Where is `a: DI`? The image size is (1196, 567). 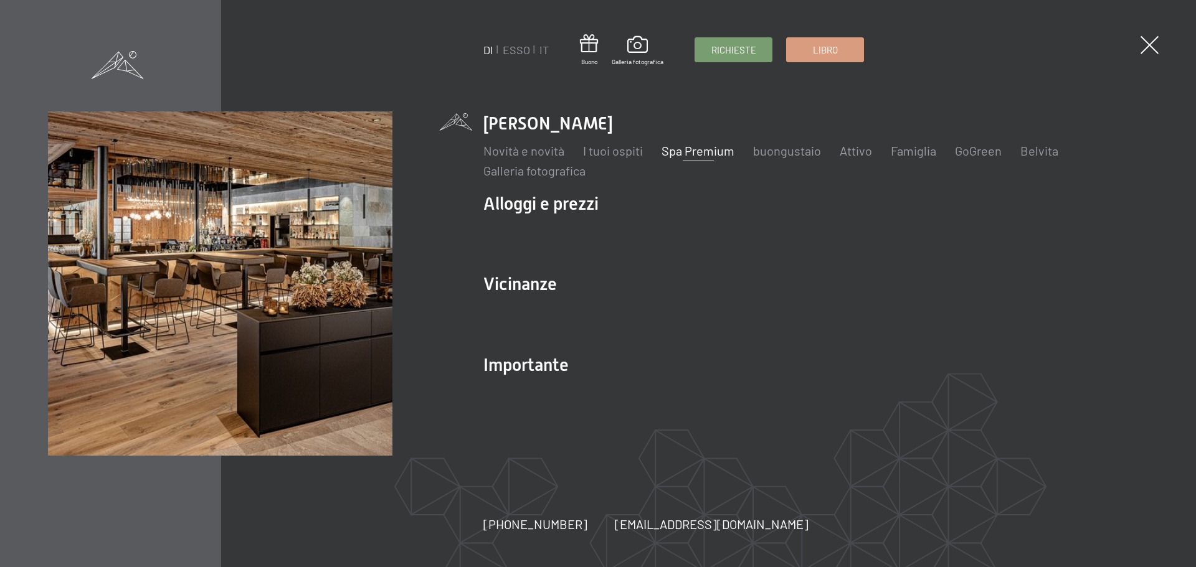 a: DI is located at coordinates (488, 50).